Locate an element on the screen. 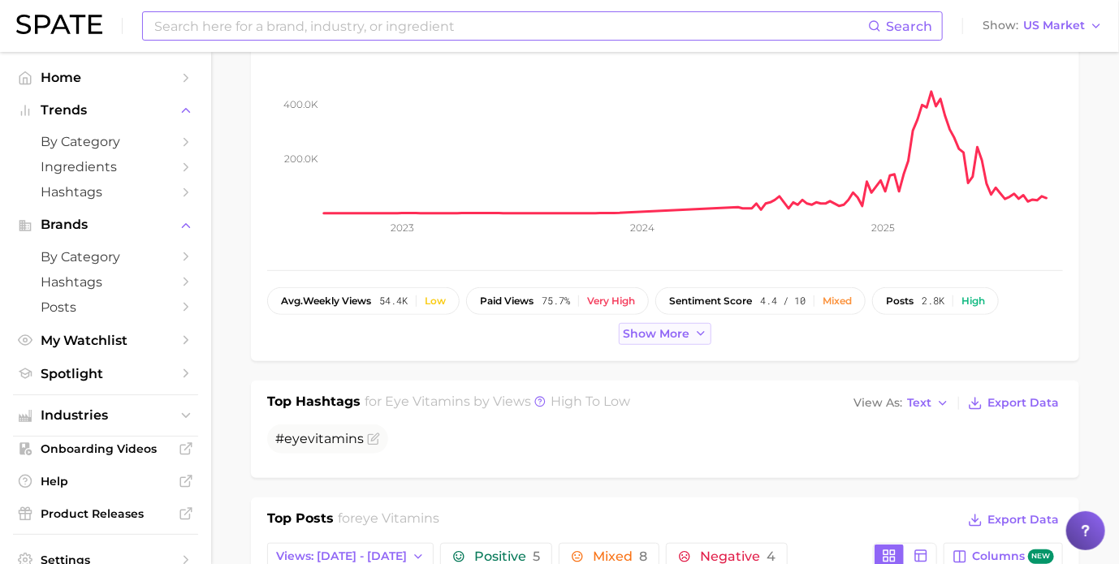  div: Mixed is located at coordinates (837, 301).